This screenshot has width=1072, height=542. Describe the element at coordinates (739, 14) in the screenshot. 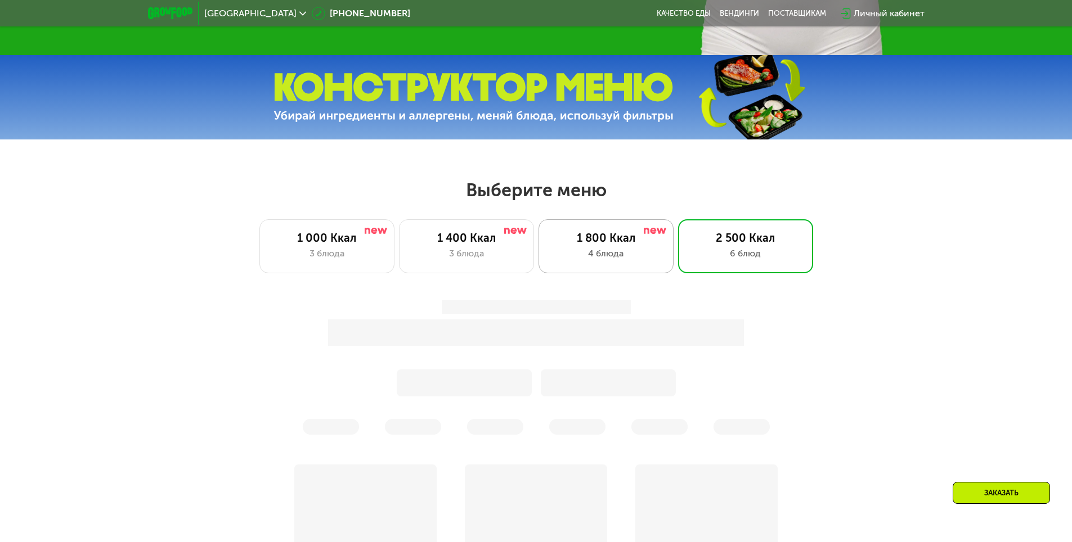

I see `a: Вендинги` at that location.